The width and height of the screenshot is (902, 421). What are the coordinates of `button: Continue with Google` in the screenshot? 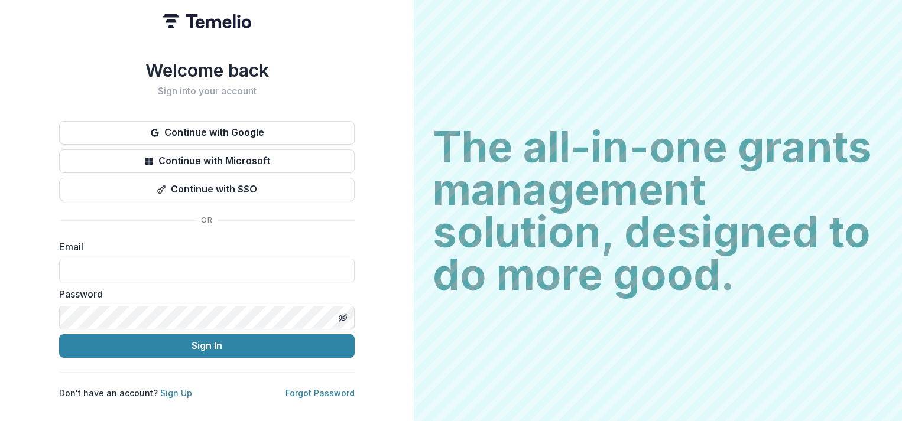 It's located at (207, 133).